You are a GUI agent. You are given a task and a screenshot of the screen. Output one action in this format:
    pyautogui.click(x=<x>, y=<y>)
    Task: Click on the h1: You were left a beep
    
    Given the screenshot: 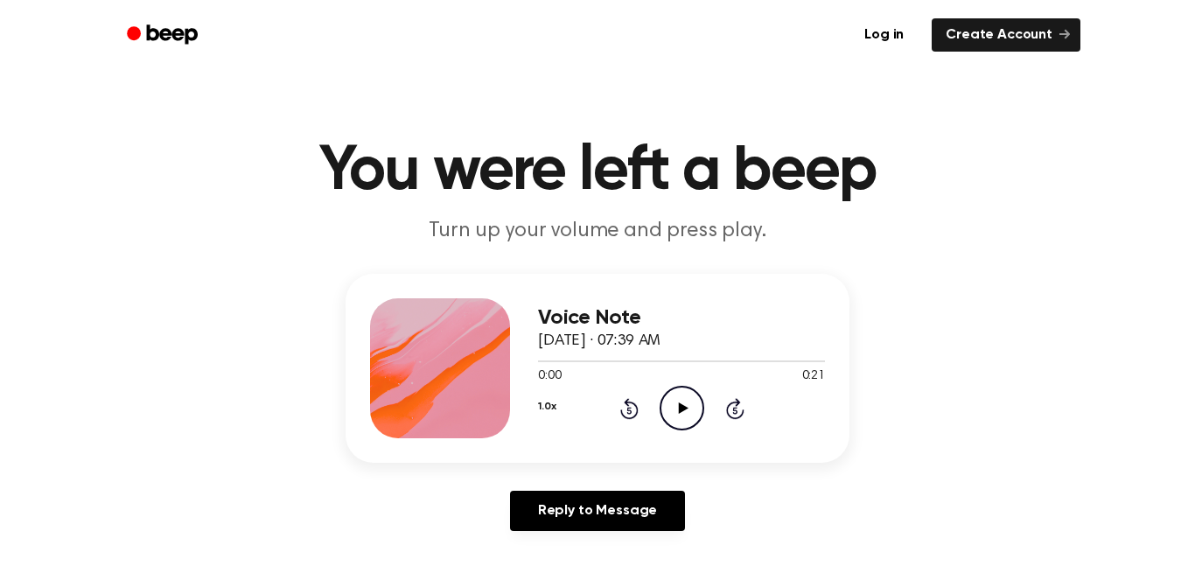 What is the action you would take?
    pyautogui.click(x=598, y=172)
    